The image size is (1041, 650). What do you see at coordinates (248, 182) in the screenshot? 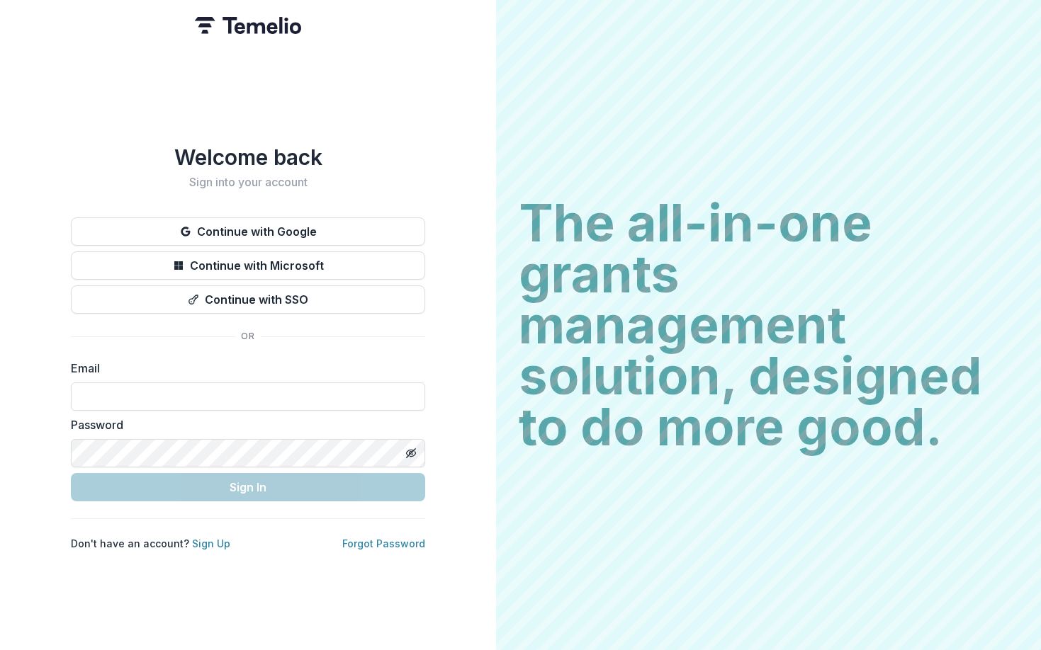
I see `h2: Sign into your account` at bounding box center [248, 182].